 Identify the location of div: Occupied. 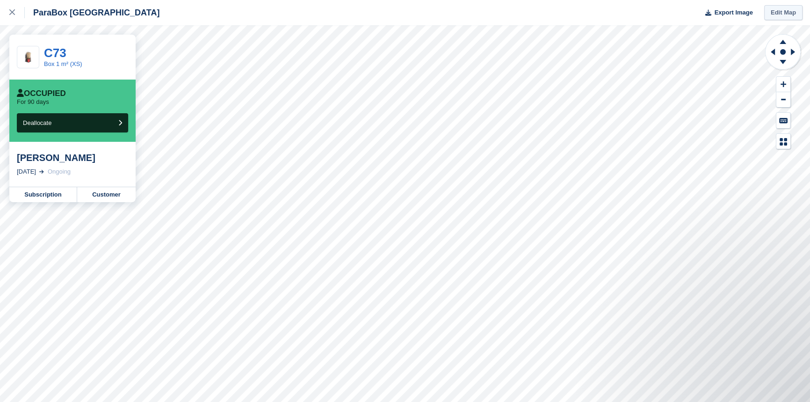
(41, 94).